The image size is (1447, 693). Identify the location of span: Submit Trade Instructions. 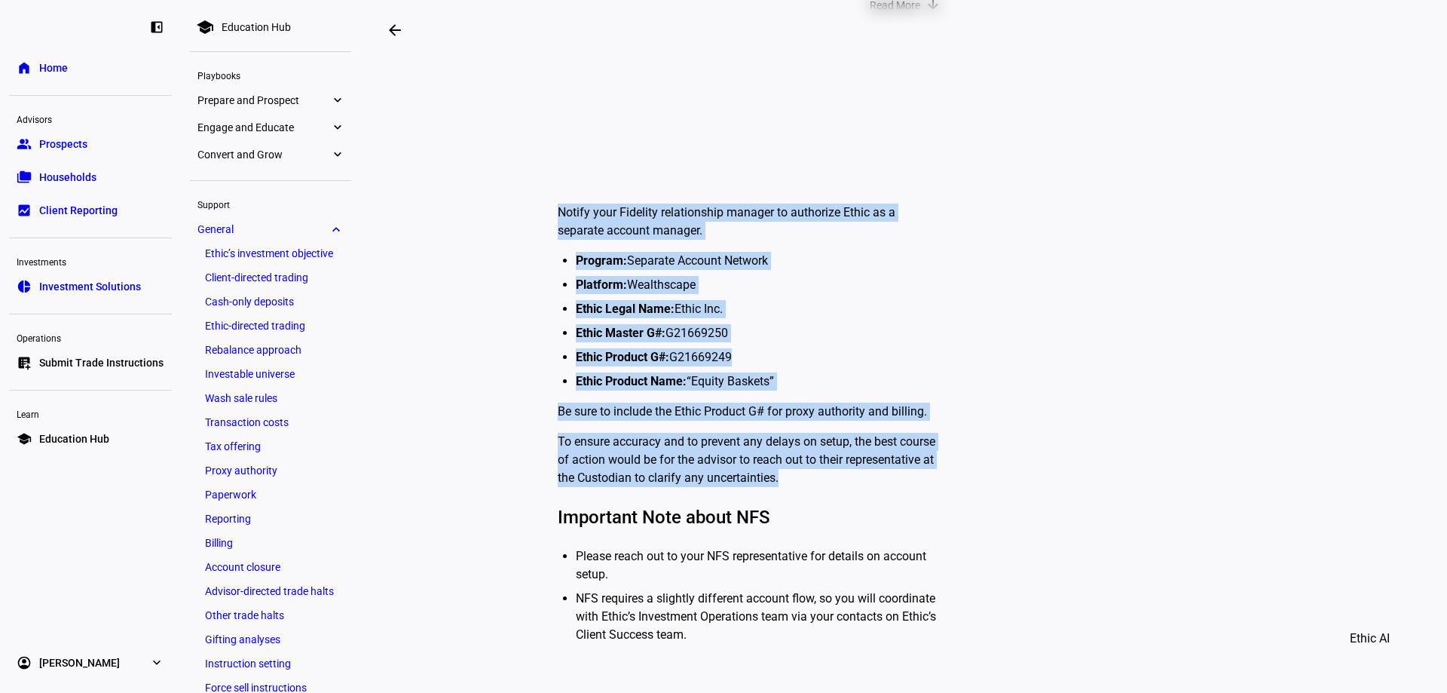
(101, 363).